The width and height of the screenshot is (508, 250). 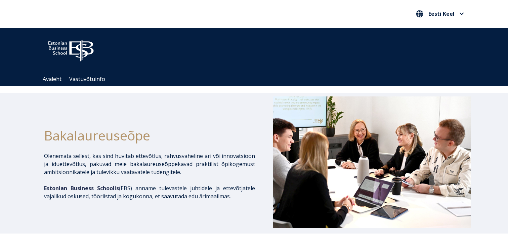 I want to click on p: EBS) anname tulevastele juhtidele ja ettevõtjatele vajalikud oskused, tööriistad ja kogukonna, et..., so click(x=150, y=192).